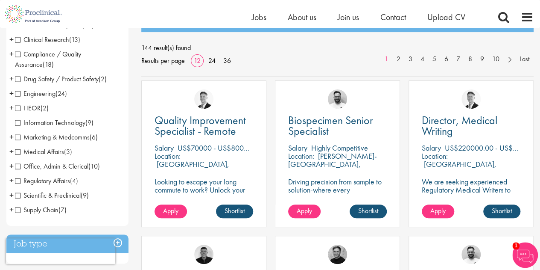  I want to click on a: 2, so click(399, 59).